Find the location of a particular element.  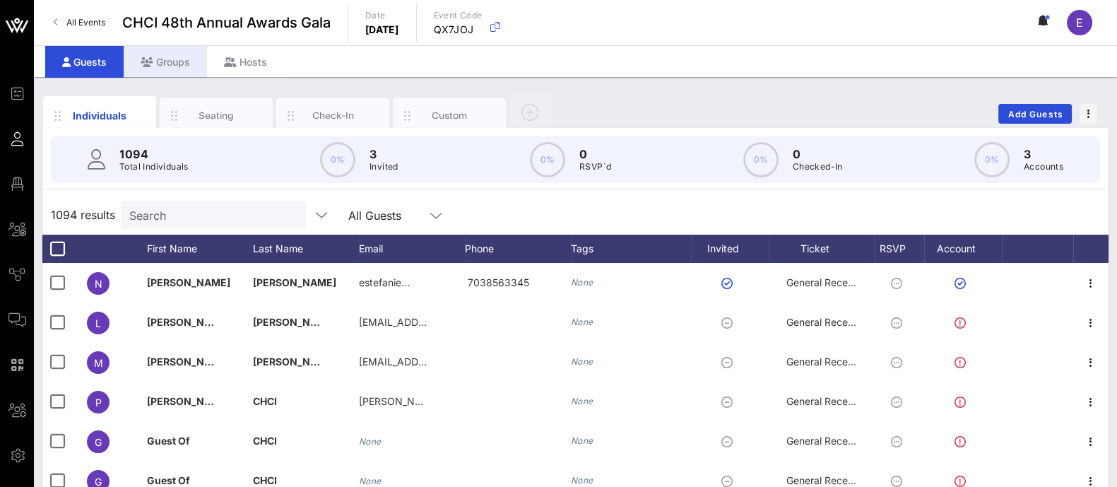

div: Email is located at coordinates (412, 249).